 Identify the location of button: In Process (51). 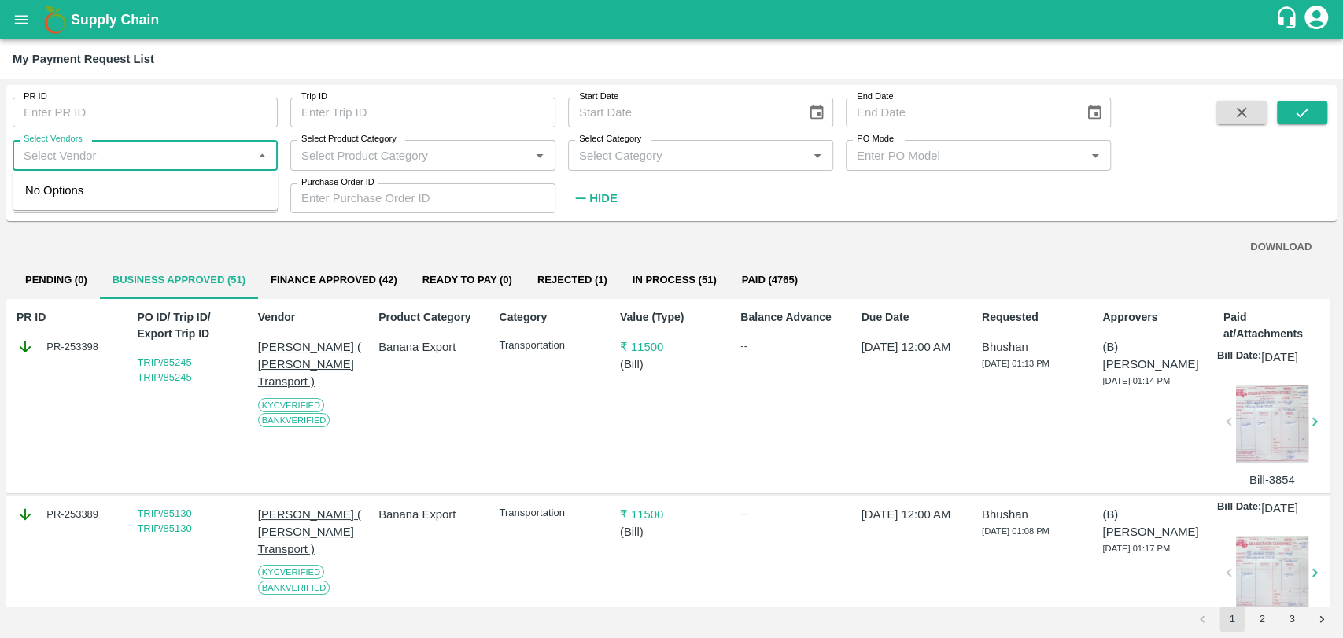
(674, 280).